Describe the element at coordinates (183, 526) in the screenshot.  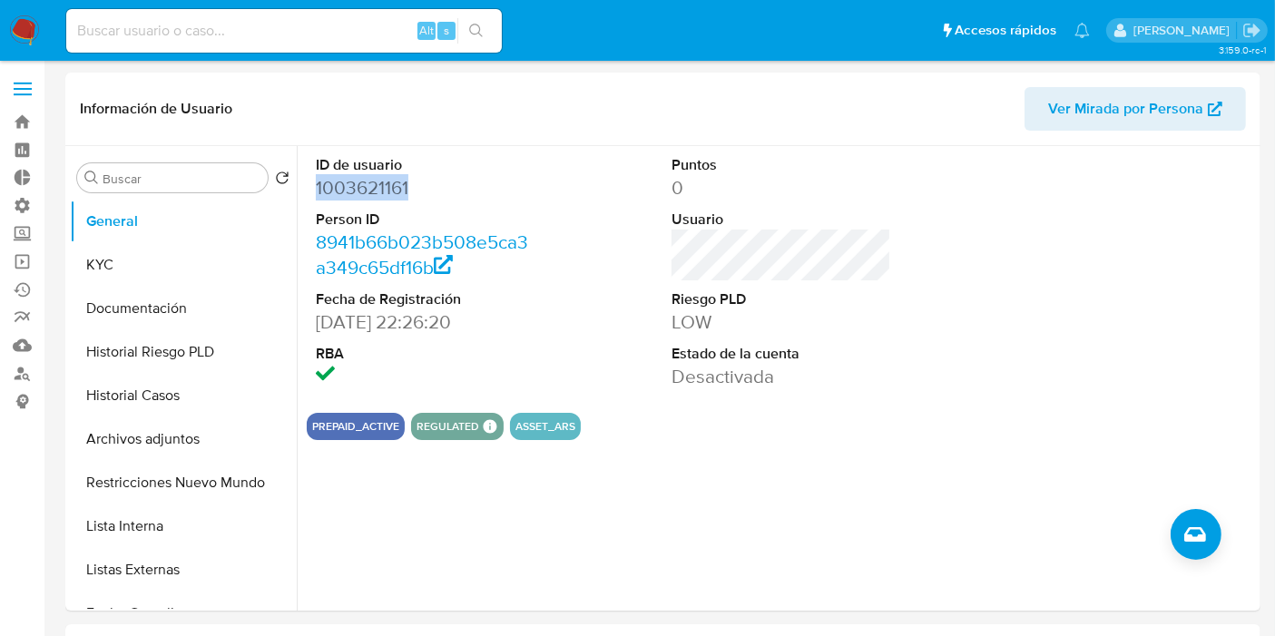
I see `button: Lista Interna` at that location.